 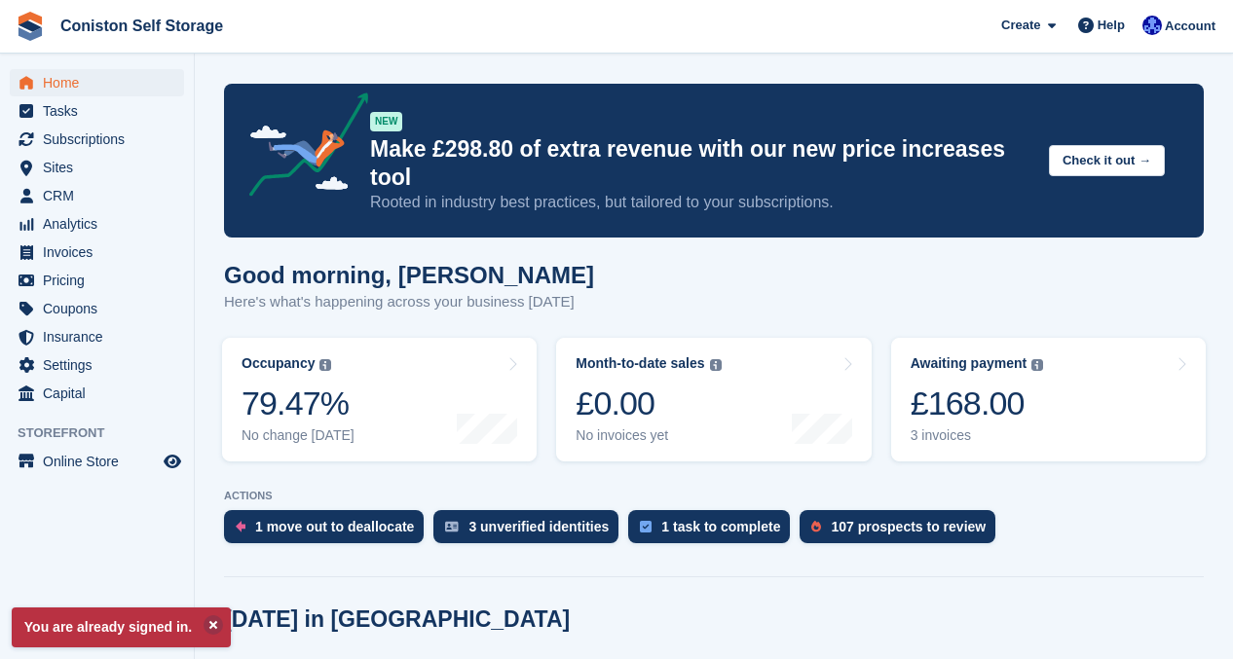 What do you see at coordinates (101, 196) in the screenshot?
I see `span: CRM` at bounding box center [101, 196].